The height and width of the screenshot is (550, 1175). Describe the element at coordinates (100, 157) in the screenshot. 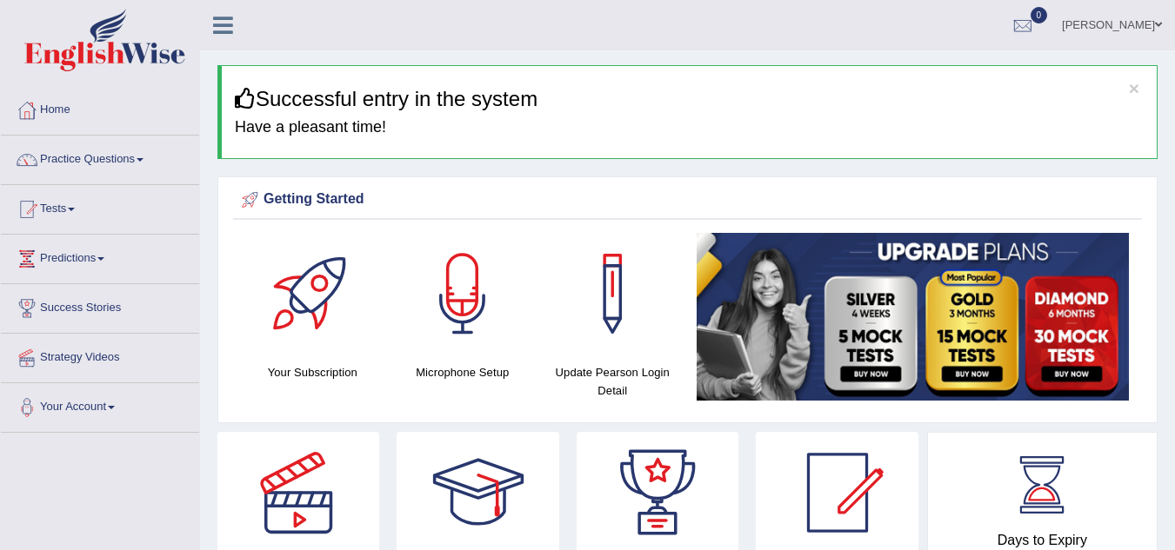

I see `a: Practice Questions` at that location.